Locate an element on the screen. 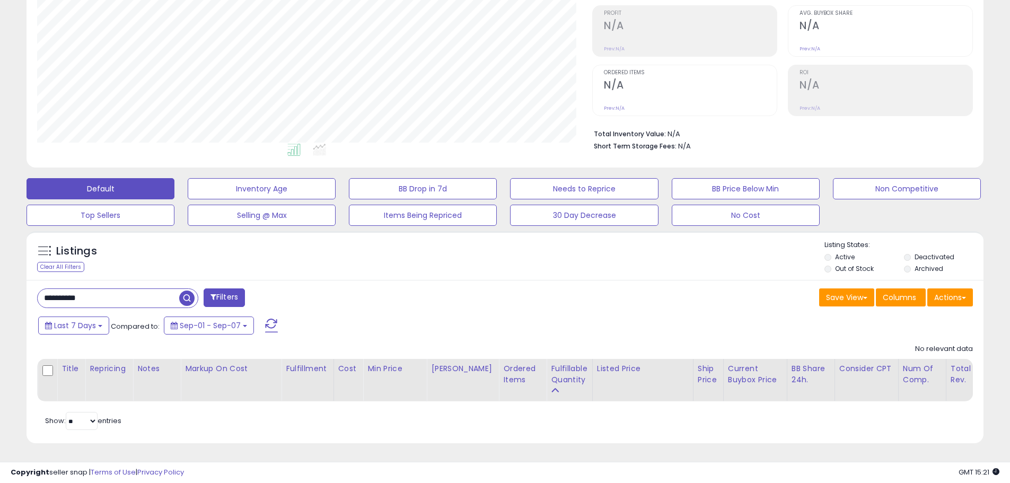 The width and height of the screenshot is (1010, 483). span: Last 7 Days is located at coordinates (75, 326).